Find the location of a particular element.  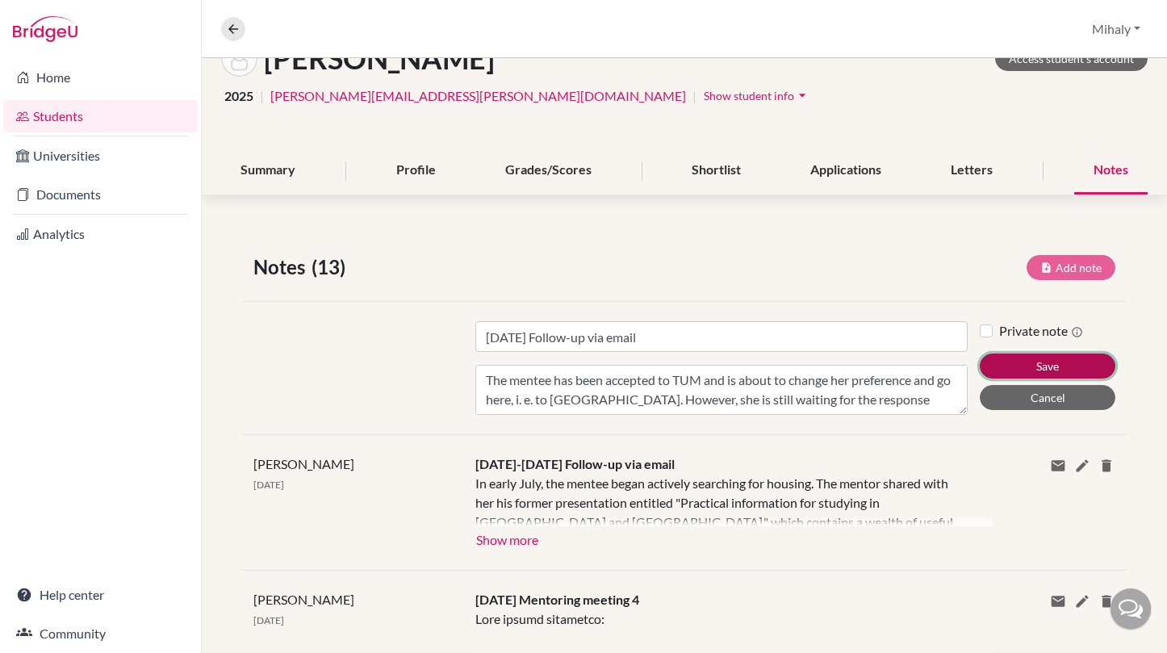

div: Applications is located at coordinates (846, 170).